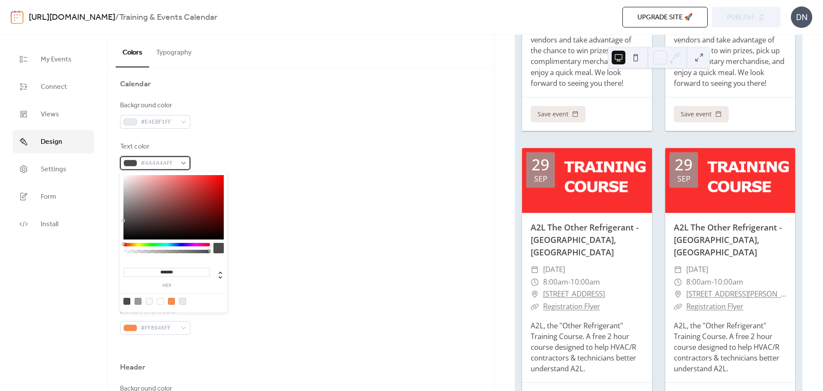 The width and height of the screenshot is (823, 391). I want to click on button: Typography, so click(174, 51).